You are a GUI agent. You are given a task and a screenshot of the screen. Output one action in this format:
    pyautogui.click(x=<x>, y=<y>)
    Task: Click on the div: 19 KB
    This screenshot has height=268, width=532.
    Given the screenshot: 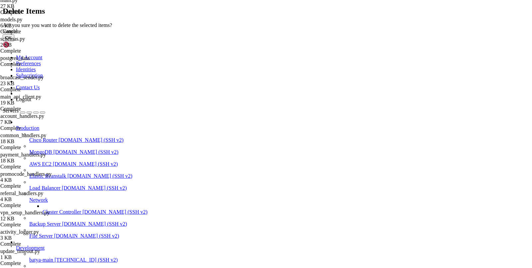 What is the action you would take?
    pyautogui.click(x=33, y=103)
    